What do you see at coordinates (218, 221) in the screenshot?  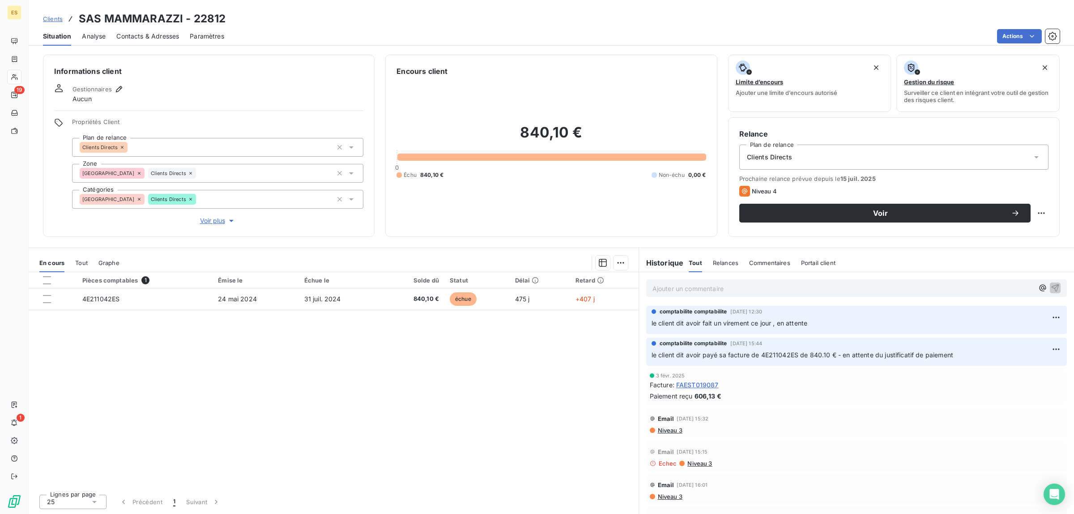 I see `button: Voir plus` at bounding box center [218, 221].